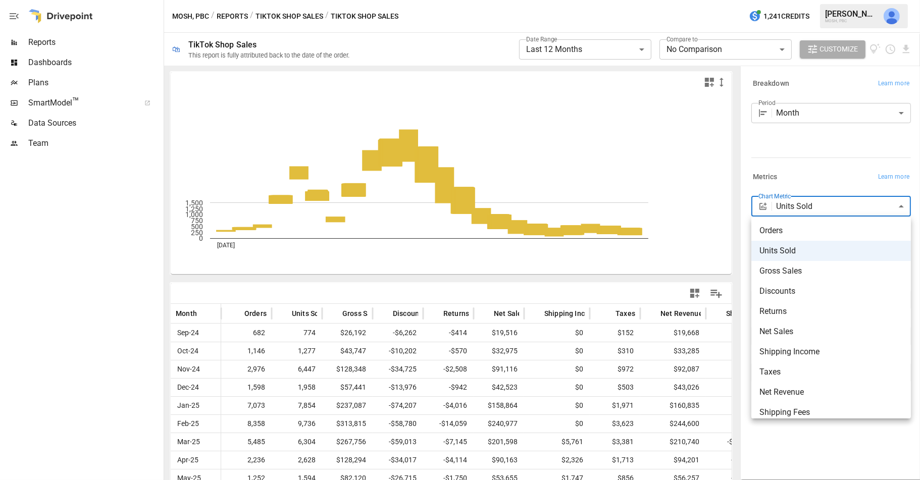  I want to click on span: Shipping Fees, so click(831, 413).